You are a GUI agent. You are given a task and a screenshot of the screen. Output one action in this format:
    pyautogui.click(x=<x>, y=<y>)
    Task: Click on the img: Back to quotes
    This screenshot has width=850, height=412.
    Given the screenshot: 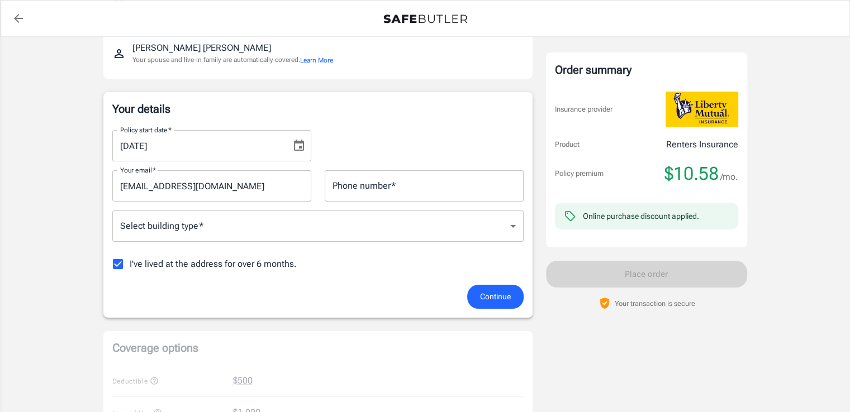 What is the action you would take?
    pyautogui.click(x=425, y=19)
    